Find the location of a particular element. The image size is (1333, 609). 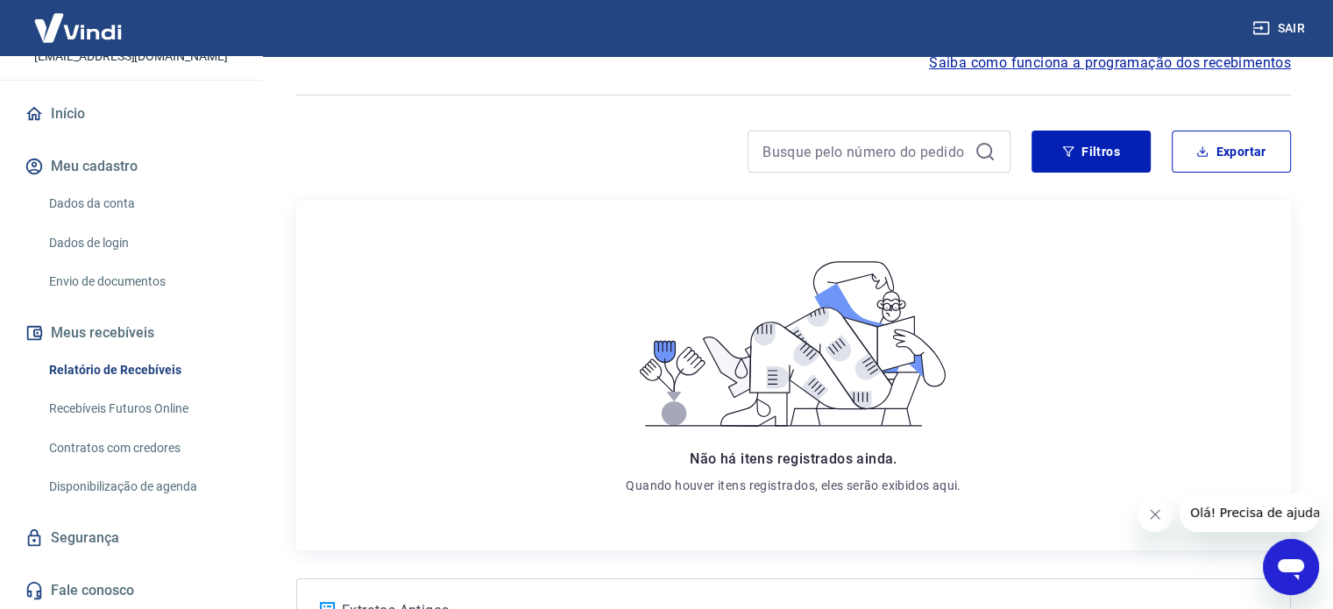

button: Meus recebíveis is located at coordinates (131, 333).